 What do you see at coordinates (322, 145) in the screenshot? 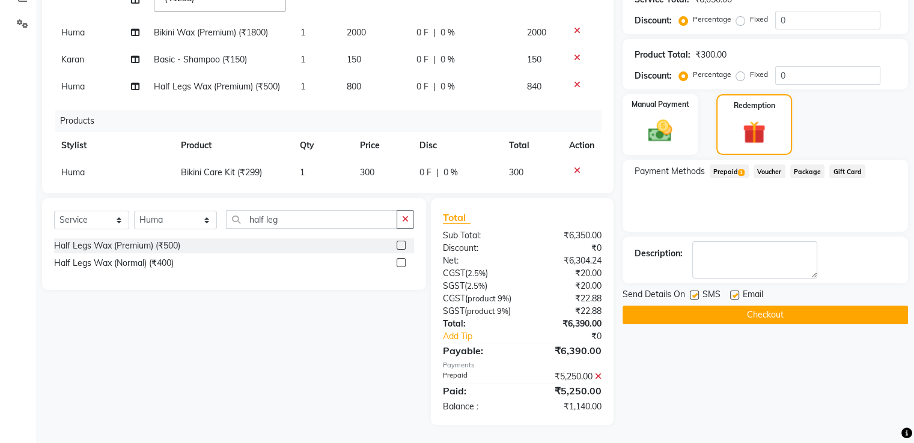
I see `th: Qty` at bounding box center [322, 145].